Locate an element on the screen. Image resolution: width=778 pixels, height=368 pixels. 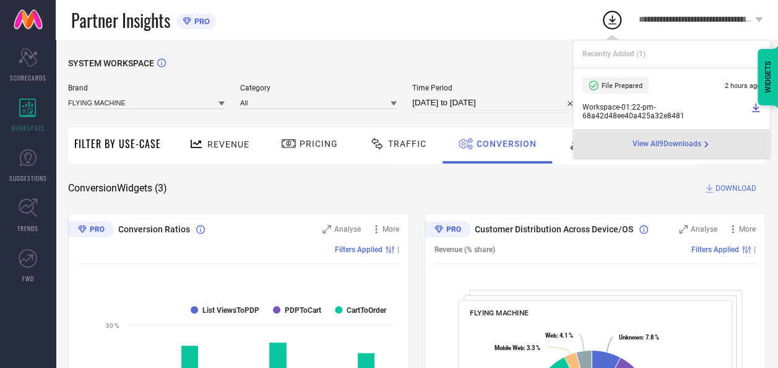
span: Customer Distribution Across Device/OS is located at coordinates (554, 229).